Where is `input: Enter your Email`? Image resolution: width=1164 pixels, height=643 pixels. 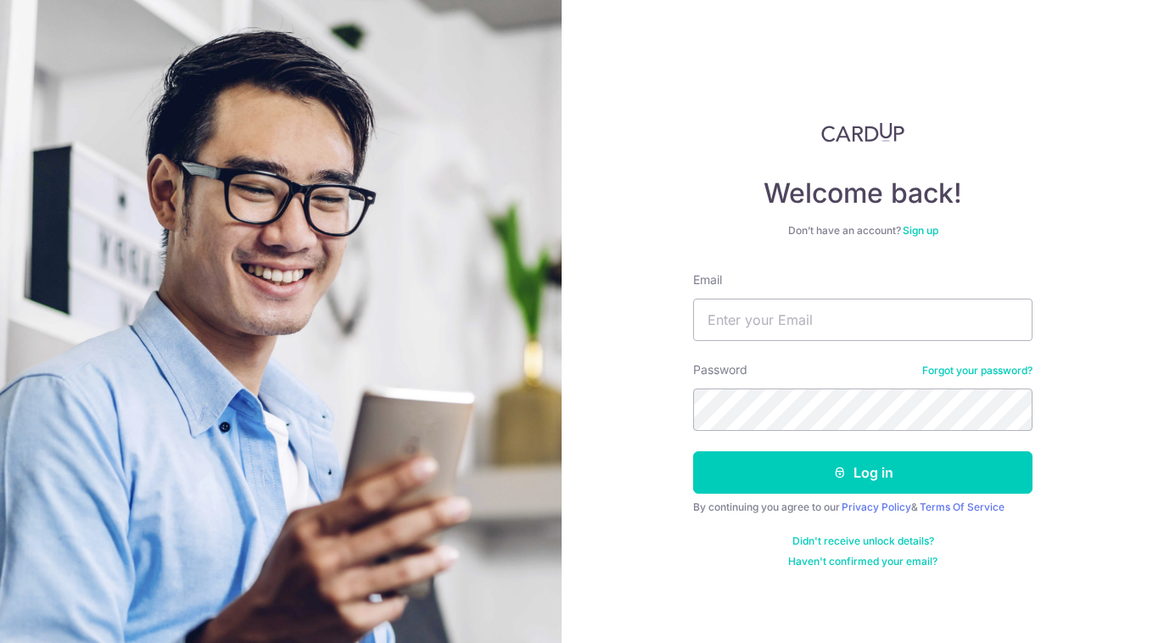 input: Enter your Email is located at coordinates (863, 320).